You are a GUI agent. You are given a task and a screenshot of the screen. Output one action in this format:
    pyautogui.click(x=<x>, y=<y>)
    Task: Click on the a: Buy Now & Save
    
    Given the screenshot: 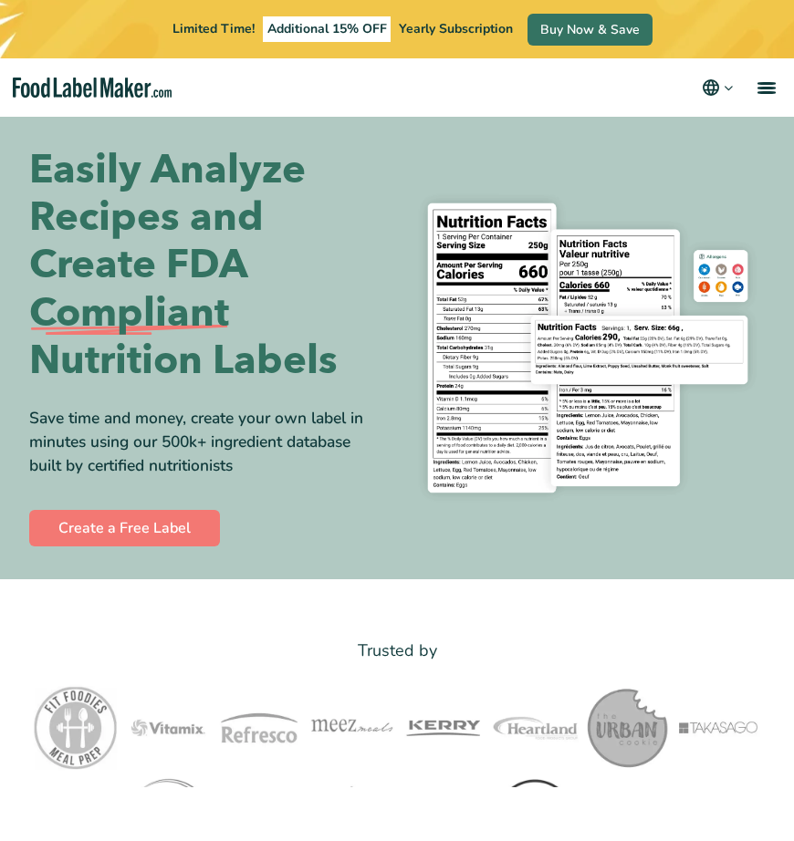 What is the action you would take?
    pyautogui.click(x=590, y=29)
    